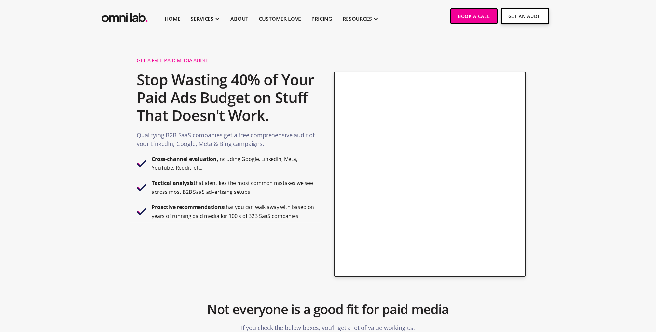  What do you see at coordinates (125, 16) in the screenshot?
I see `a: home` at bounding box center [125, 16].